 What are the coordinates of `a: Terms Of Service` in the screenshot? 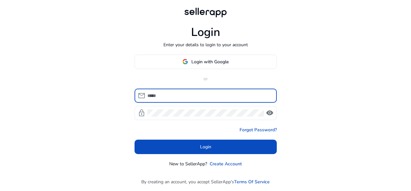 It's located at (252, 182).